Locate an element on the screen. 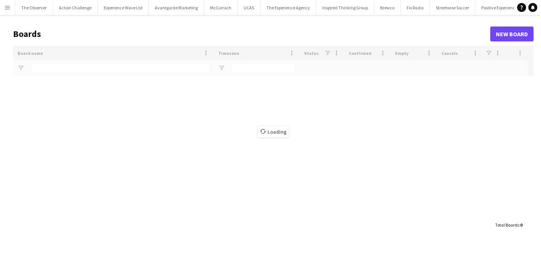 The width and height of the screenshot is (541, 268). button: Streetwise Soccer is located at coordinates (453, 7).